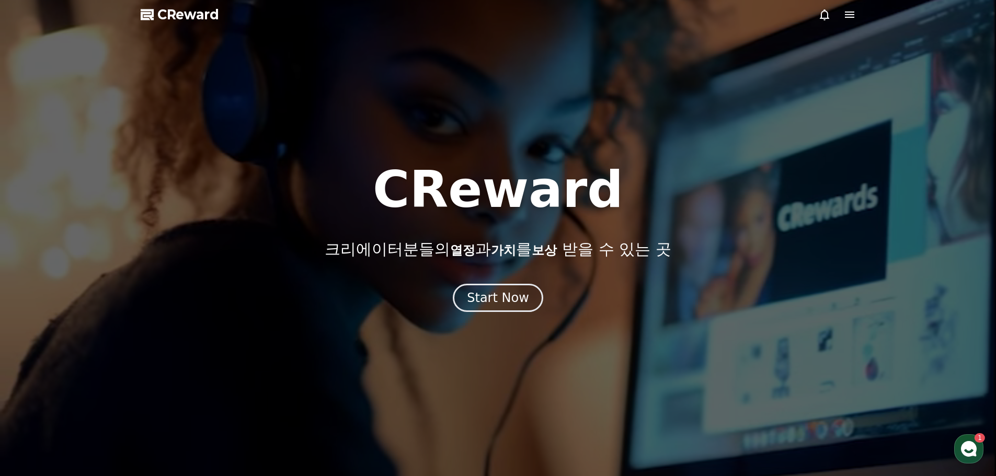 This screenshot has height=476, width=996. I want to click on span: 대화, so click(102, 352).